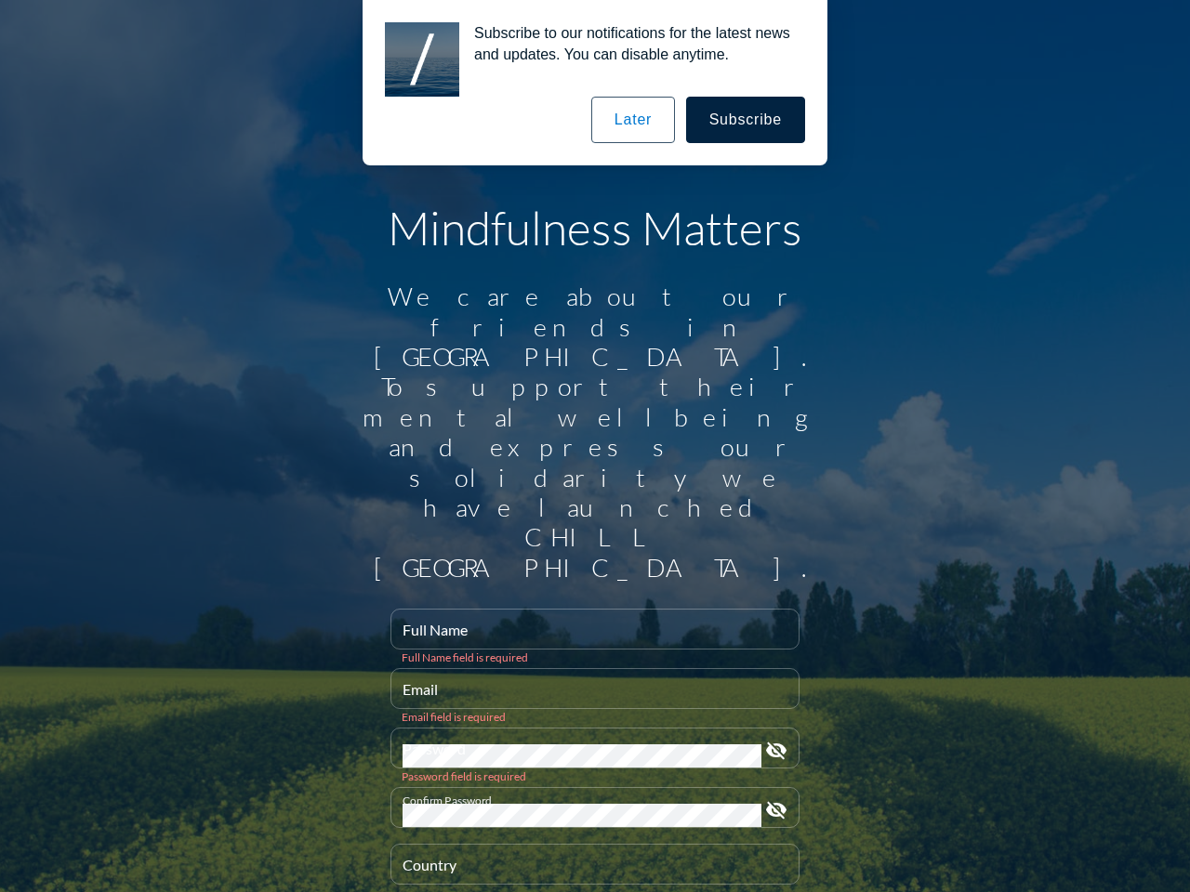  Describe the element at coordinates (632, 44) in the screenshot. I see `div: Subscribe to our notifications for the latest news and updates. You can disable anytime.` at that location.